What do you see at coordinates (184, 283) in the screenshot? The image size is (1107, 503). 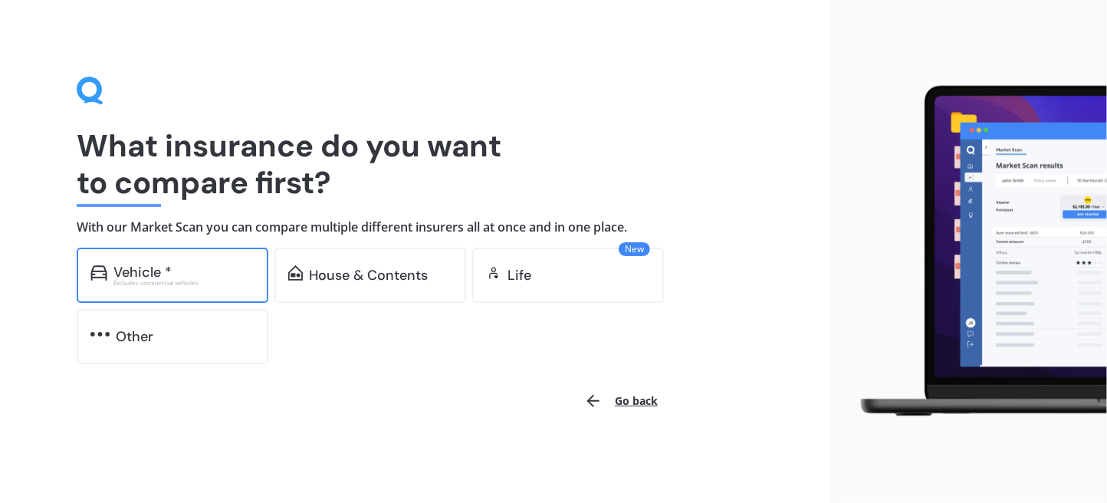 I see `div: Excludes commercial vehicles` at bounding box center [184, 283].